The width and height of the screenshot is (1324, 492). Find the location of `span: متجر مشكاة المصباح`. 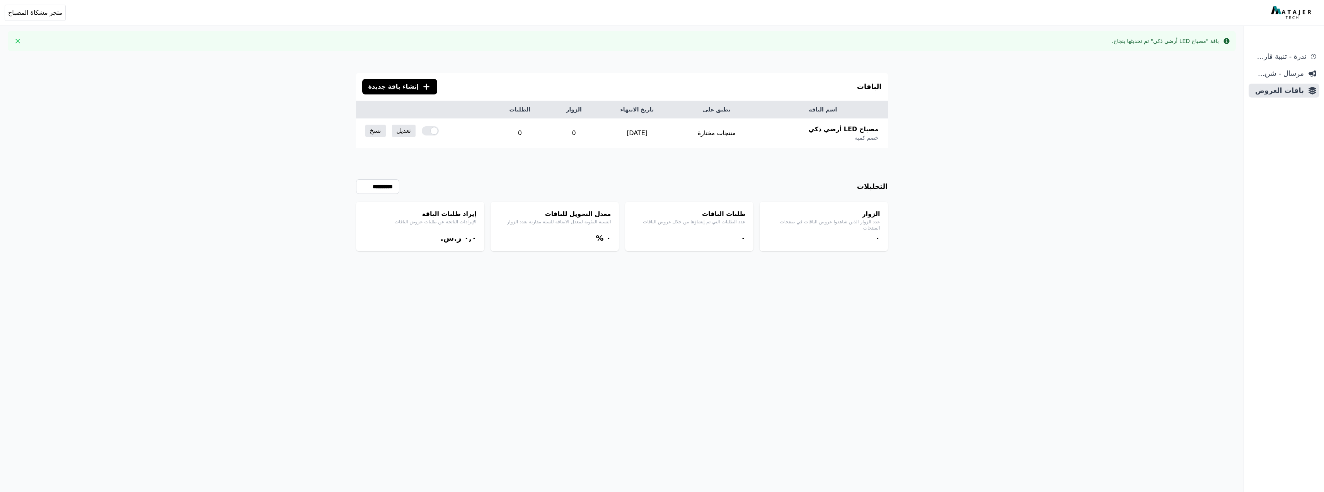

span: متجر مشكاة المصباح is located at coordinates (35, 13).